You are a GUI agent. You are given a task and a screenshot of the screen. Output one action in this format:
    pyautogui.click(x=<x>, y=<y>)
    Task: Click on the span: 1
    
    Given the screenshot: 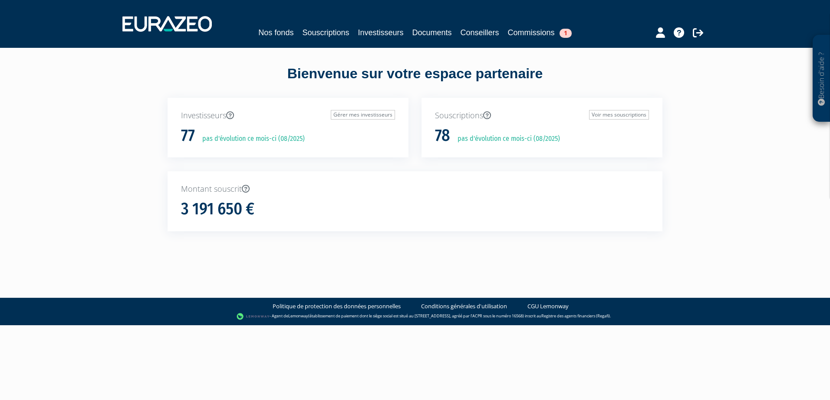 What is the action you would take?
    pyautogui.click(x=566, y=33)
    